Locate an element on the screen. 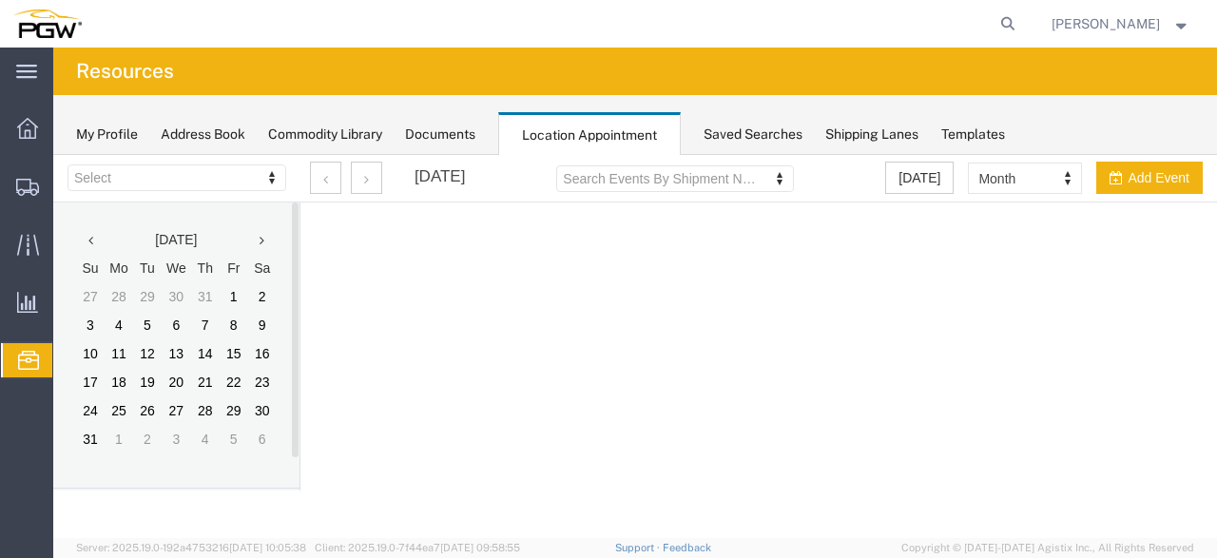 This screenshot has width=1217, height=558. div: Saved Searches is located at coordinates (753, 134).